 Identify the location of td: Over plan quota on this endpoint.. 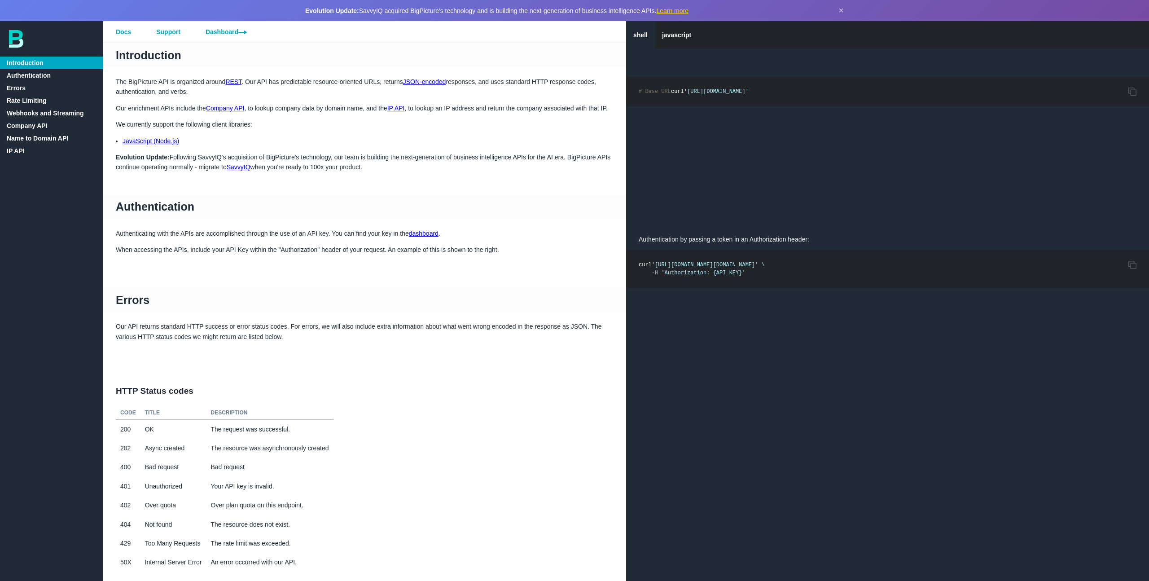
(270, 505).